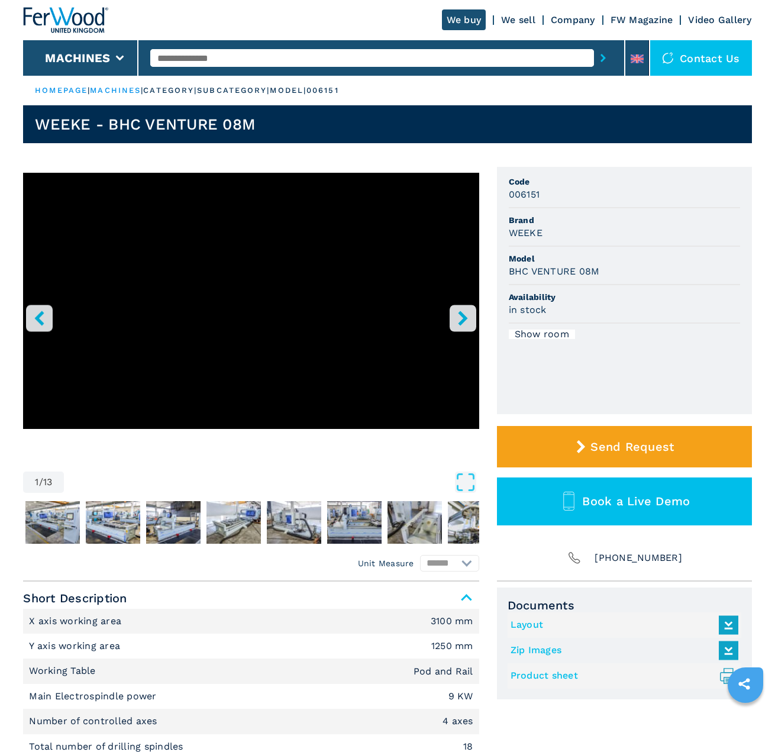 This screenshot has width=775, height=752. What do you see at coordinates (354, 522) in the screenshot?
I see `img: c3ec63e53c9f4b330adb16cf3b424e32` at bounding box center [354, 522].